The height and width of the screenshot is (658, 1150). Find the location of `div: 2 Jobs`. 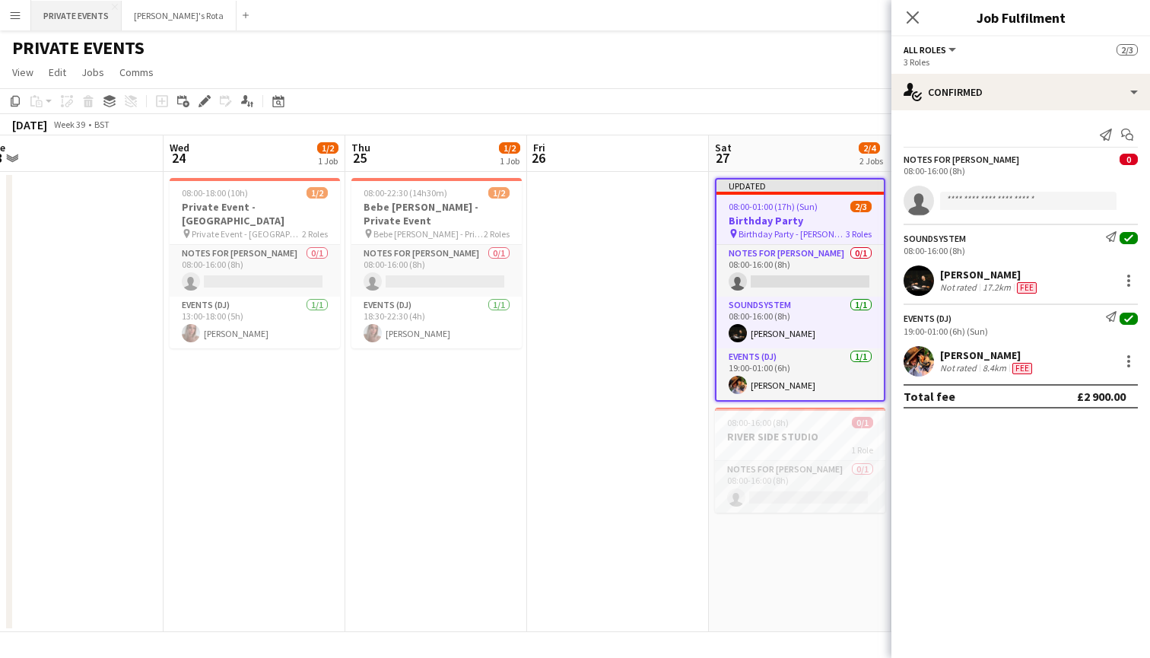

div: 2 Jobs is located at coordinates (871, 160).